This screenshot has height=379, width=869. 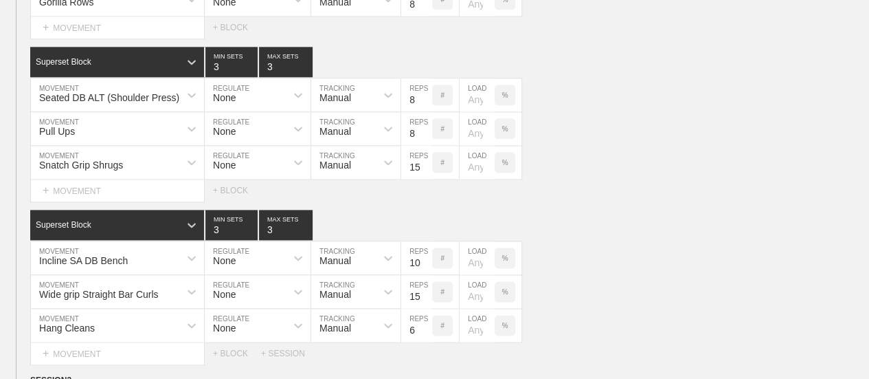 I want to click on div: Wide grip Straight Bar Curls, so click(x=99, y=294).